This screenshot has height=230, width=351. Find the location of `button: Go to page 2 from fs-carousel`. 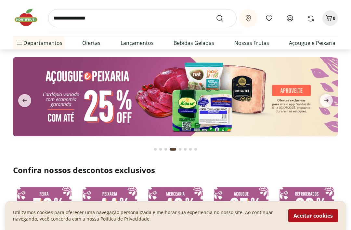

button: Go to page 2 from fs-carousel is located at coordinates (161, 149).